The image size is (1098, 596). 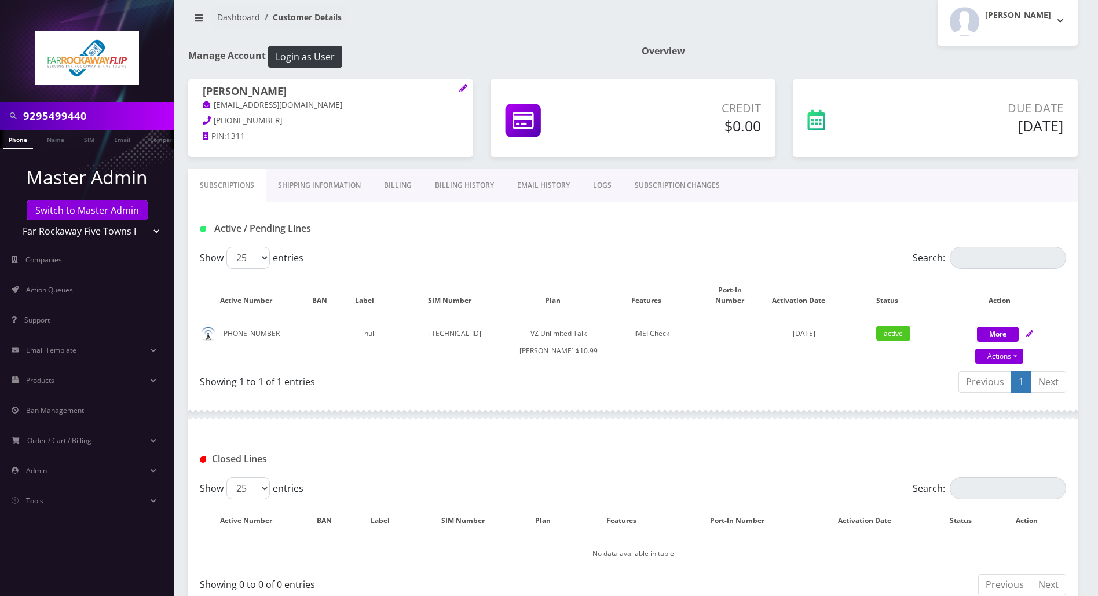 What do you see at coordinates (51, 350) in the screenshot?
I see `span: Email Template` at bounding box center [51, 350].